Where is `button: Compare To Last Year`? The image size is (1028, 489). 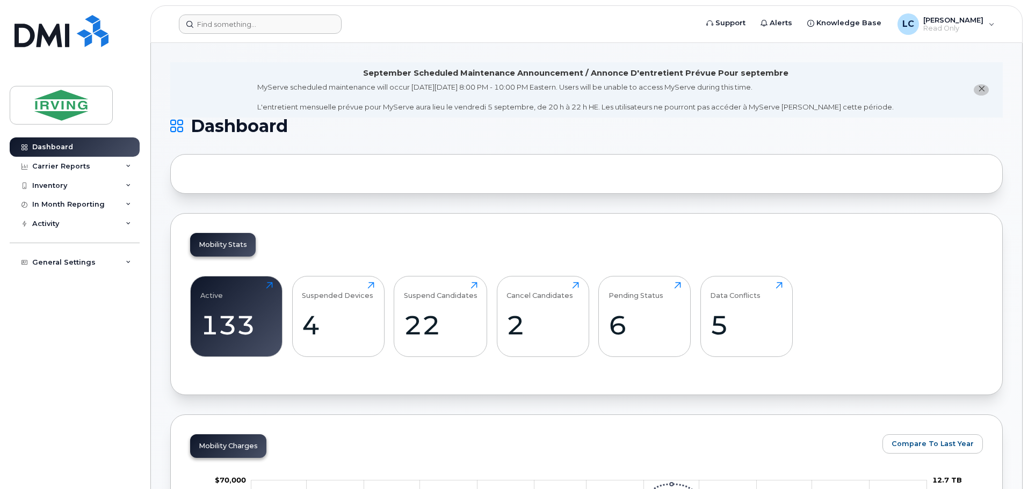
button: Compare To Last Year is located at coordinates (932, 444).